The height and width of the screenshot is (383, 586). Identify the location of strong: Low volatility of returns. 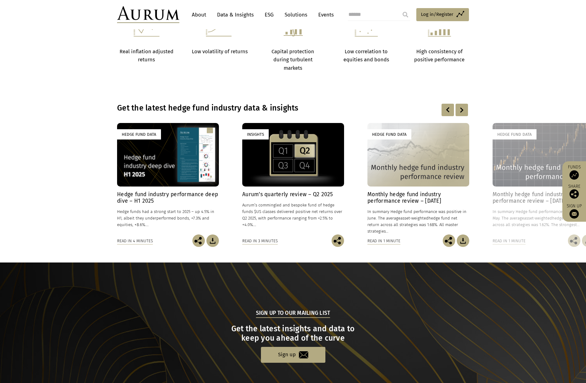
(220, 51).